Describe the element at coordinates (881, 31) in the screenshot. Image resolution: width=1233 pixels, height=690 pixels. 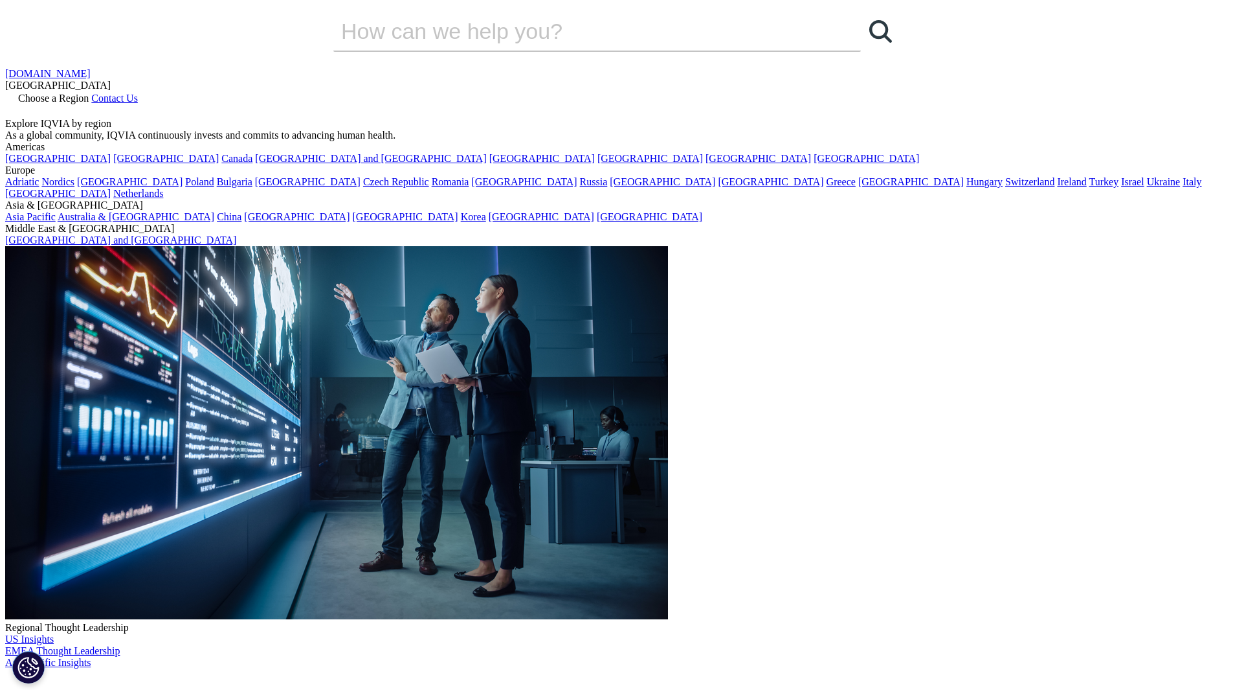
I see `svg: Search` at that location.